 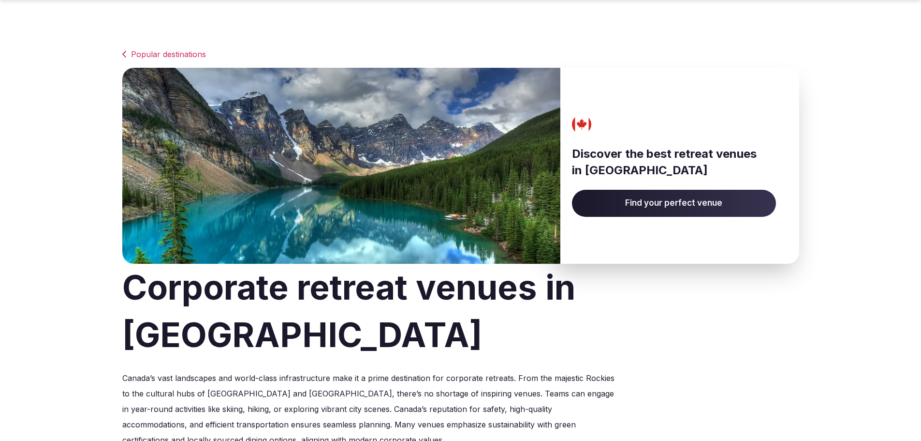 I want to click on img: Banner image for Canada representative of the country, so click(x=341, y=165).